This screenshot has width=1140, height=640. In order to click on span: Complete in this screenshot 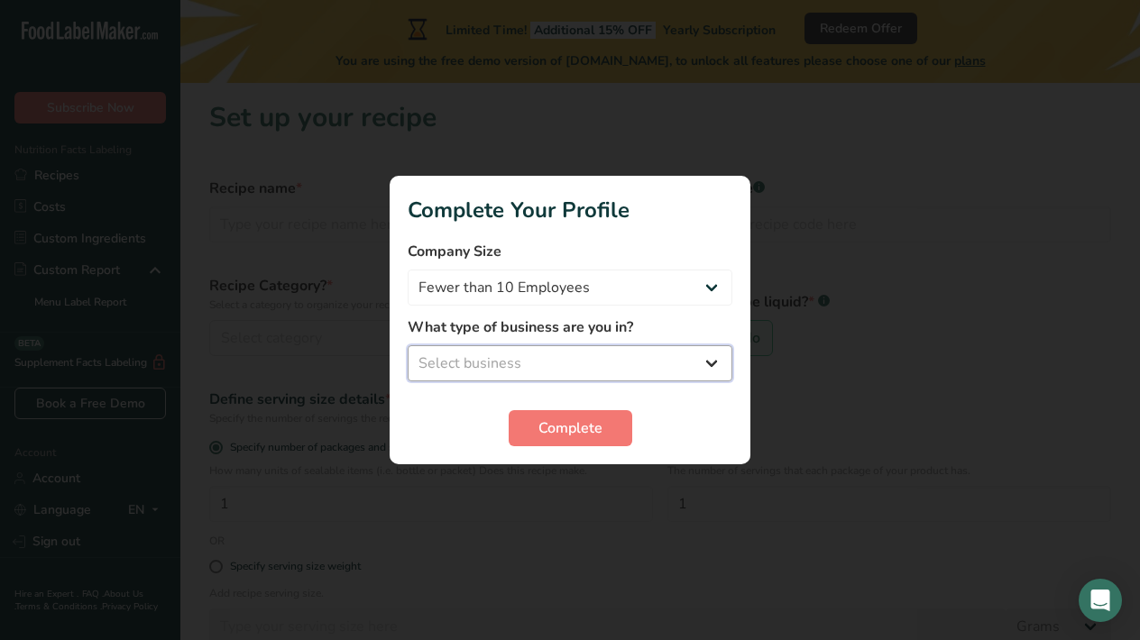, I will do `click(570, 428)`.